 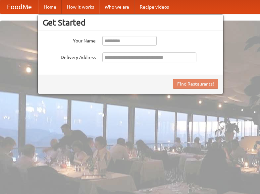 What do you see at coordinates (117, 7) in the screenshot?
I see `a: Who we are` at bounding box center [117, 7].